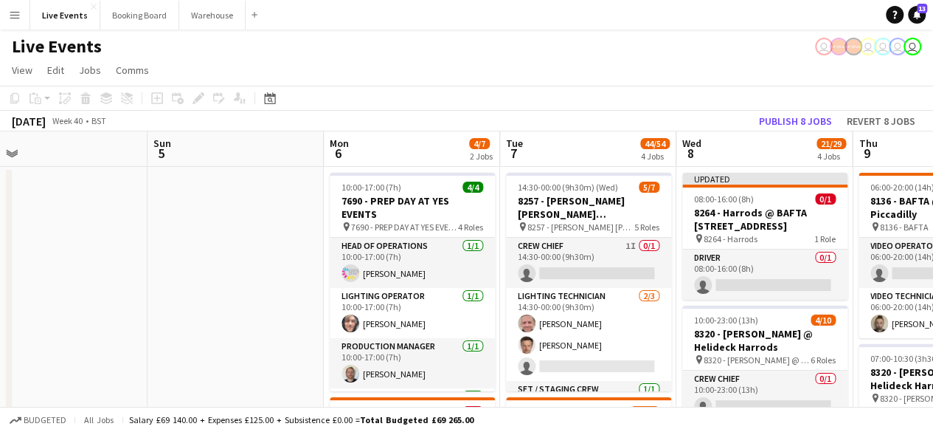 The height and width of the screenshot is (432, 933). What do you see at coordinates (55, 70) in the screenshot?
I see `span: Edit` at bounding box center [55, 70].